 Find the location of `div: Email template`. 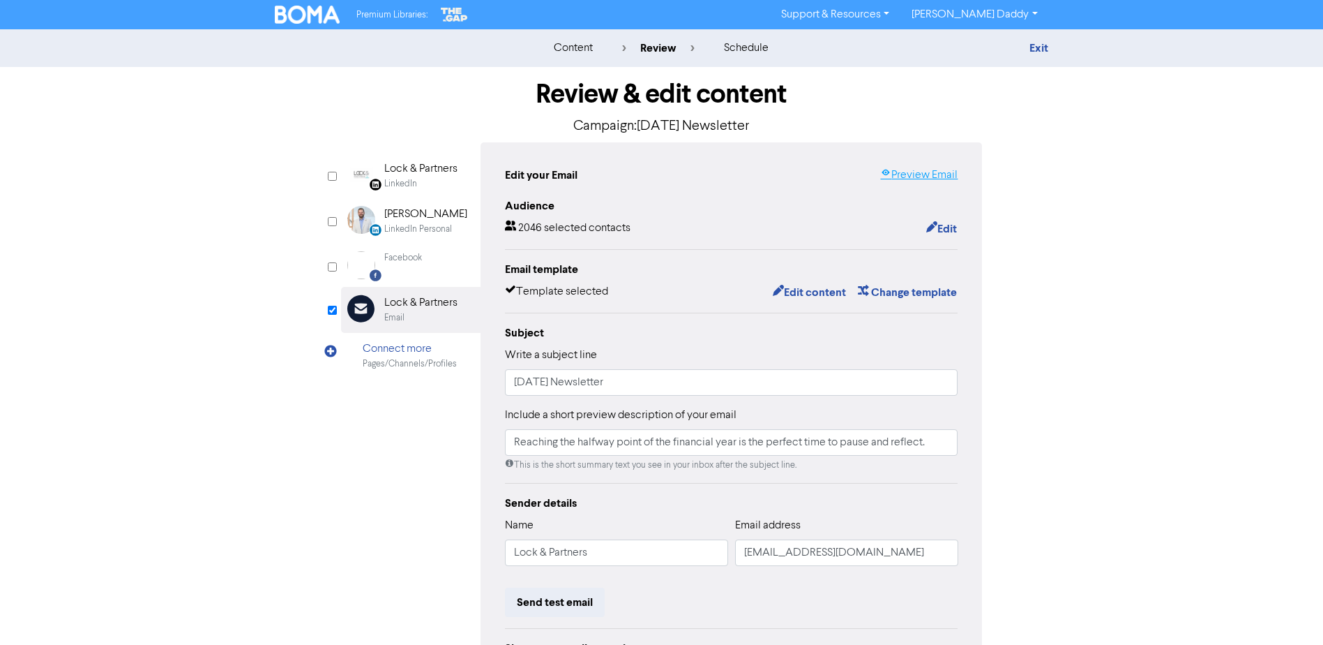

div: Email template is located at coordinates (732, 269).